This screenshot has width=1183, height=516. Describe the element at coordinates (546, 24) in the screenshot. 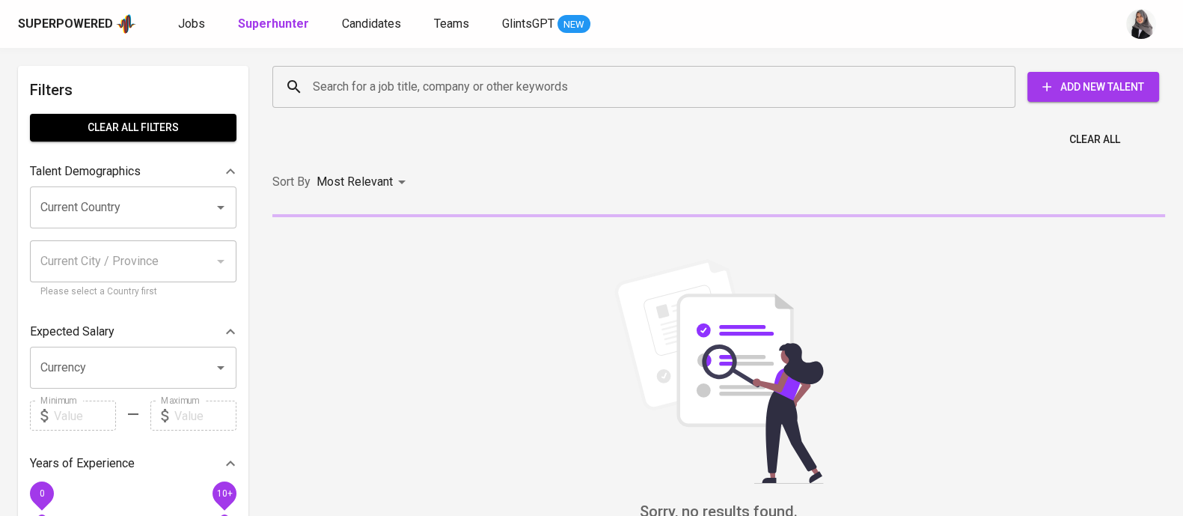

I see `a: GlintsGPT NEW` at that location.